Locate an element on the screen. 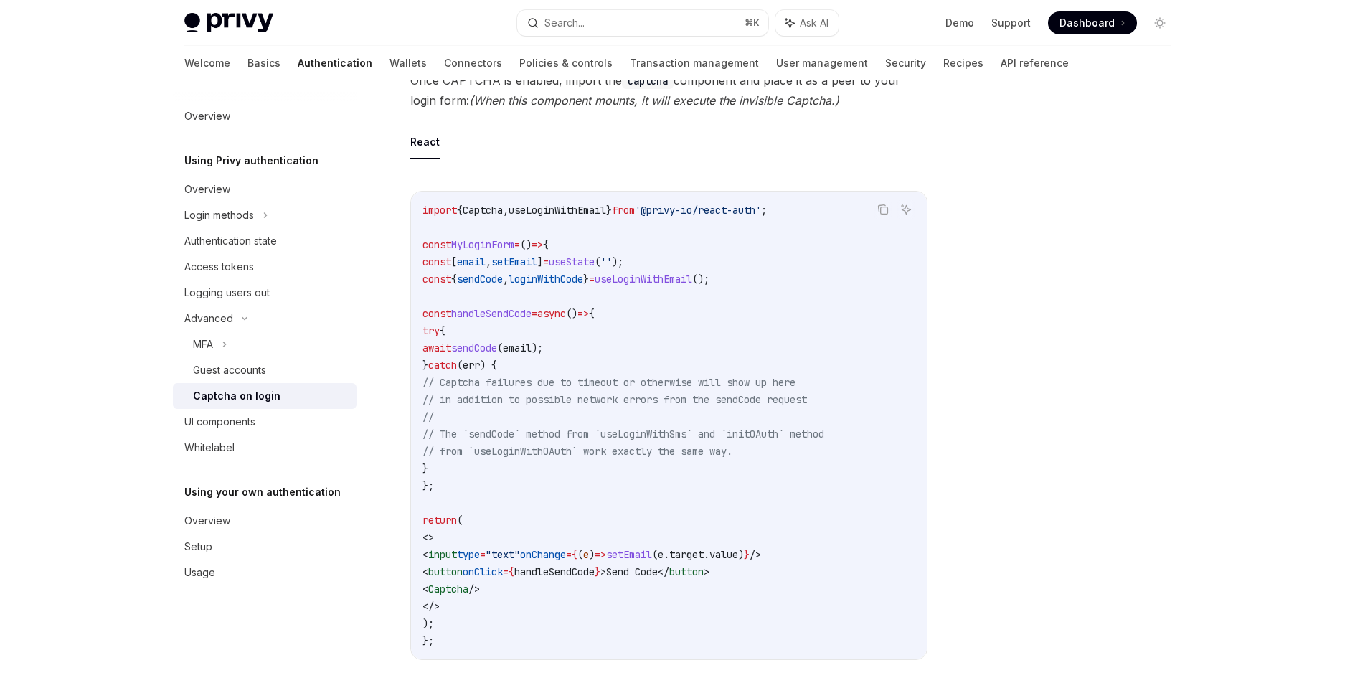 This screenshot has height=683, width=1355. div: Authentication state is located at coordinates (230, 241).